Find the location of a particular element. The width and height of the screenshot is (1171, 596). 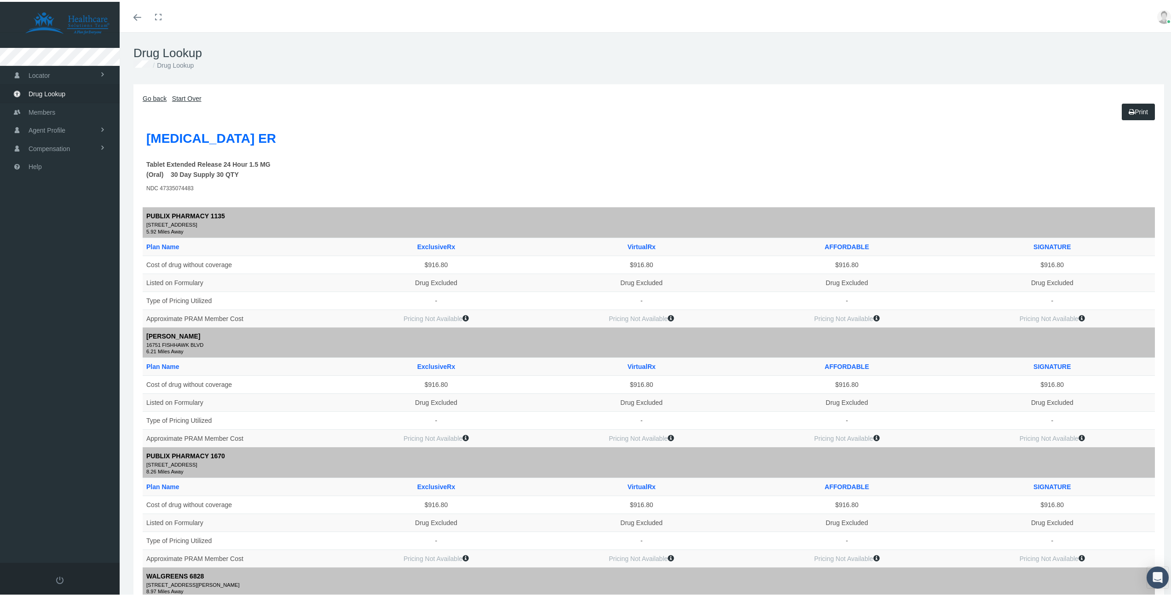

a: Start Over is located at coordinates (187, 97).